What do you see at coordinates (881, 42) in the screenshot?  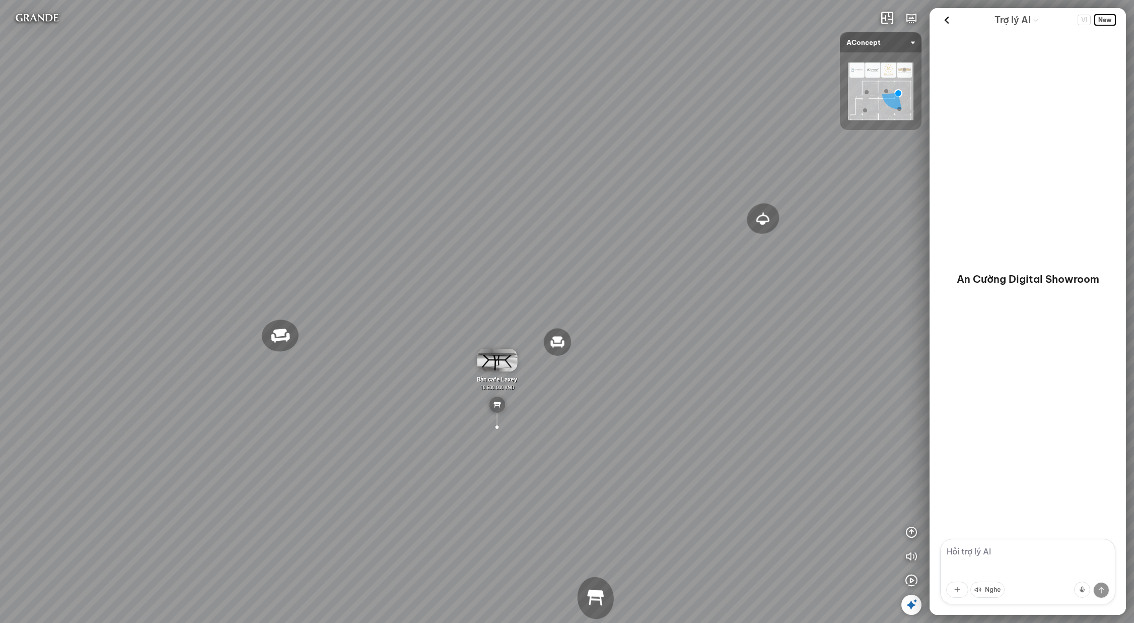 I see `span: AConcept` at bounding box center [881, 42].